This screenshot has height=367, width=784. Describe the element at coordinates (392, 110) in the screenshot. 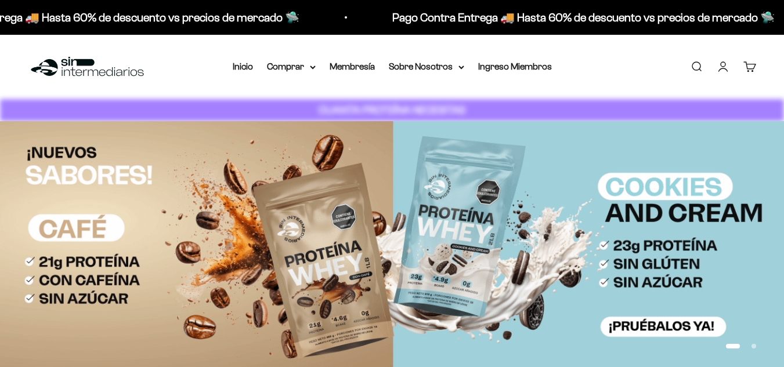

I see `strong: CUANTA PROTEÍNA NECESITAS` at that location.